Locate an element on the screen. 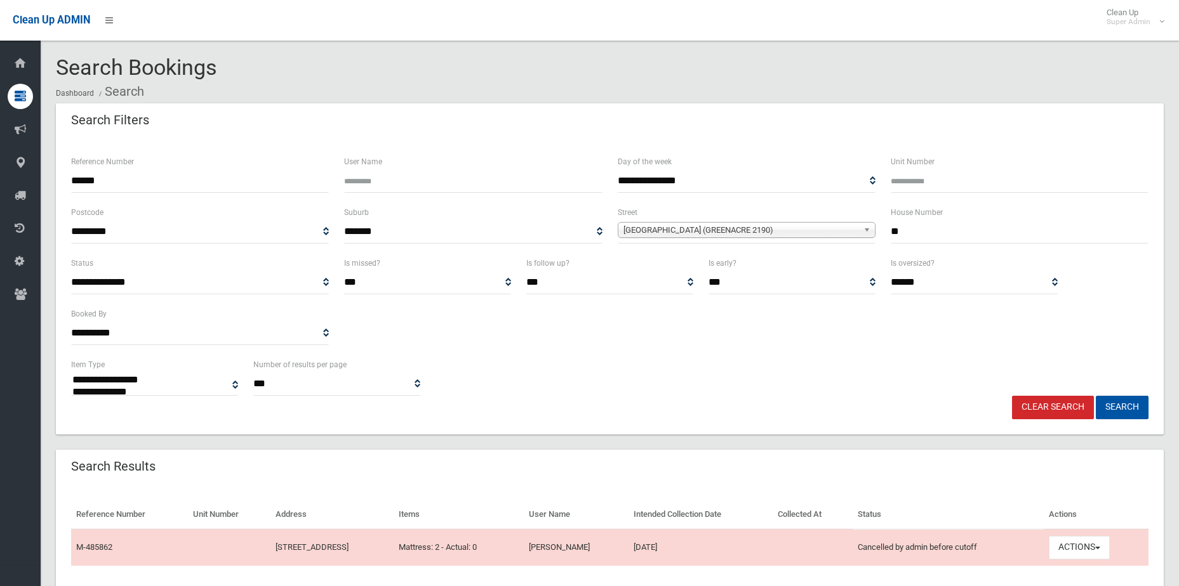  li: Search is located at coordinates (120, 91).